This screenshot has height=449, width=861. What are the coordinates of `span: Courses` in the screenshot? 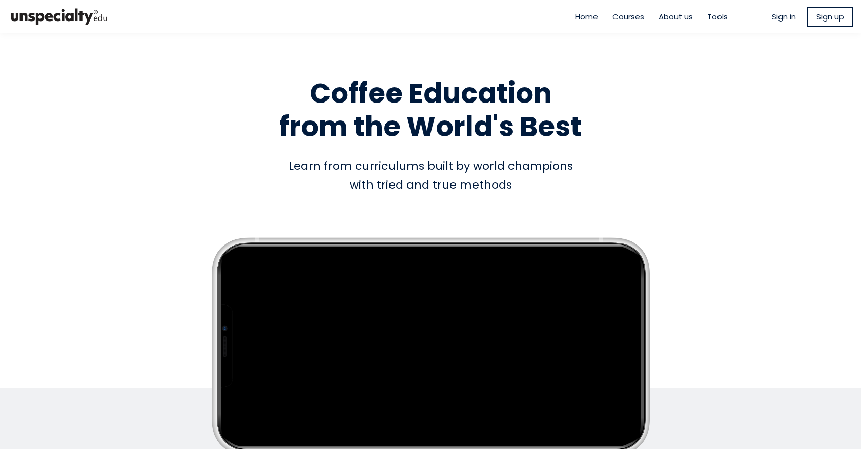 It's located at (628, 16).